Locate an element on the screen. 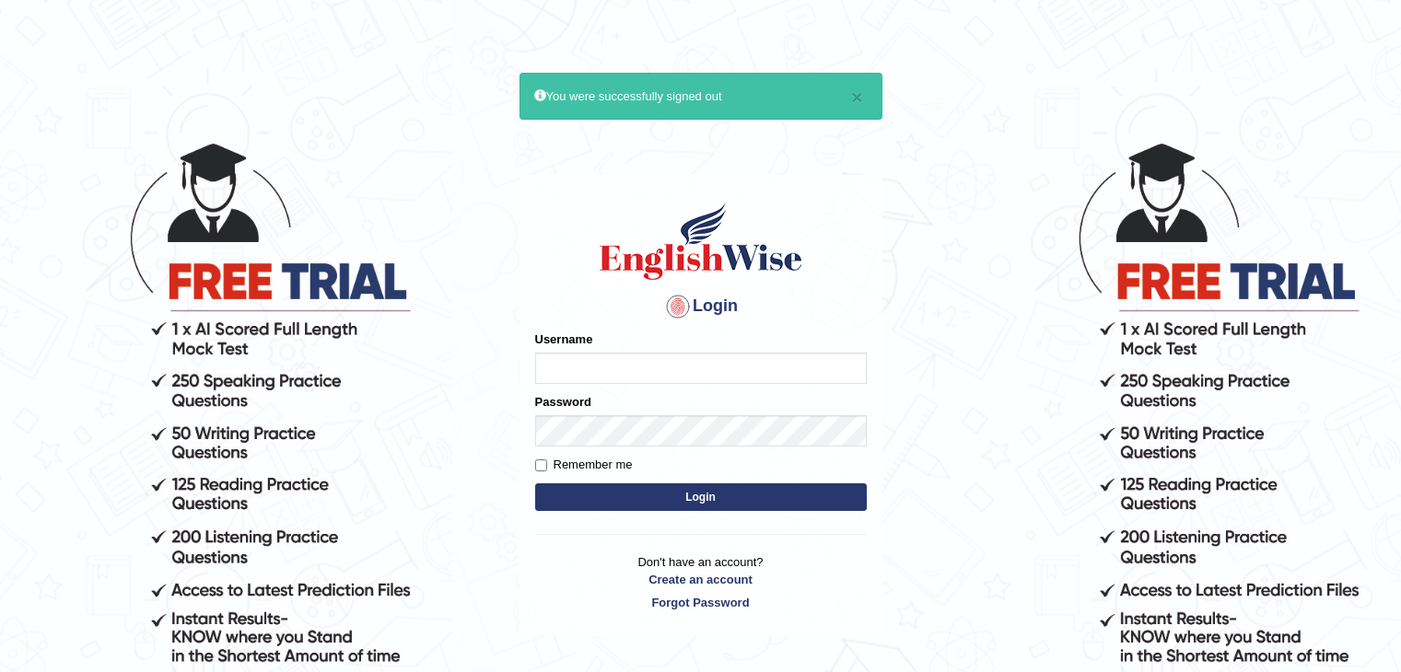  h4: Login is located at coordinates (701, 307).